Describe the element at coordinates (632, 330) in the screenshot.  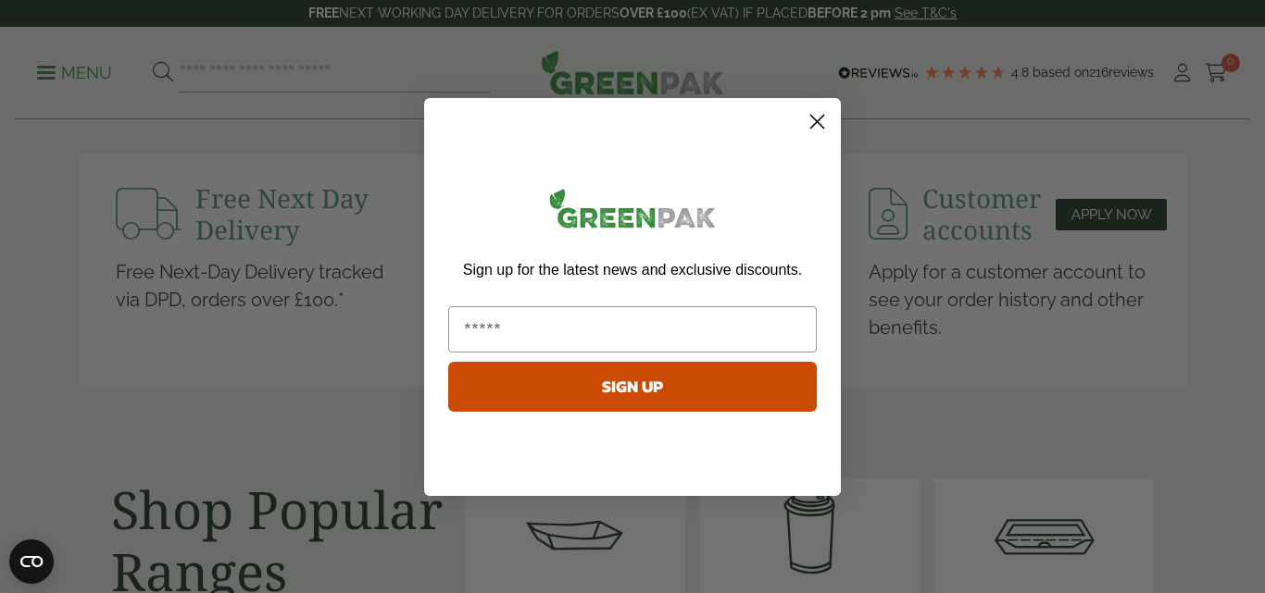
I see `input: Email` at that location.